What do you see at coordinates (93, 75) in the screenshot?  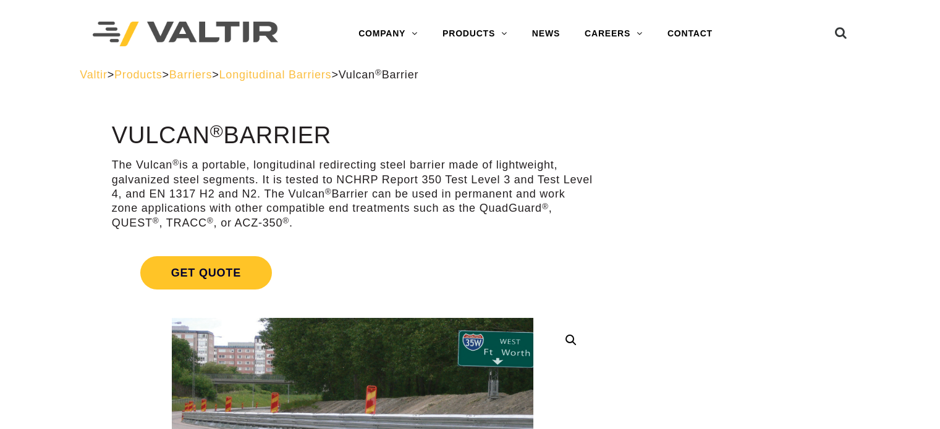 I see `a: Valtir` at bounding box center [93, 75].